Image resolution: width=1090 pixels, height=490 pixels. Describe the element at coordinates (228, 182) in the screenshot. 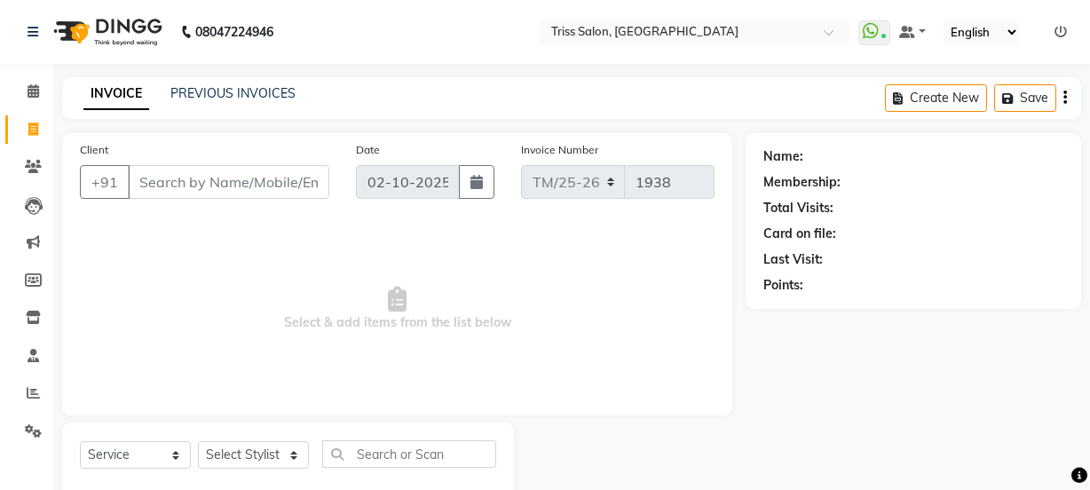

I see `input: Search by Name/Mobile/Email/Code` at that location.